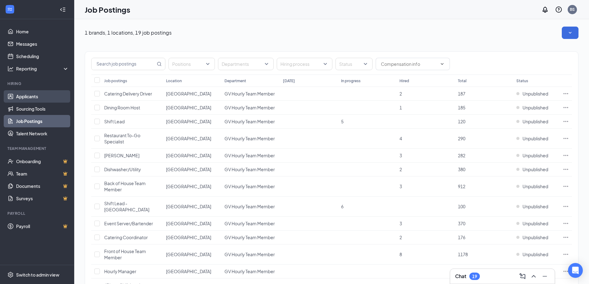  I want to click on a: Sourcing Tools, so click(42, 109).